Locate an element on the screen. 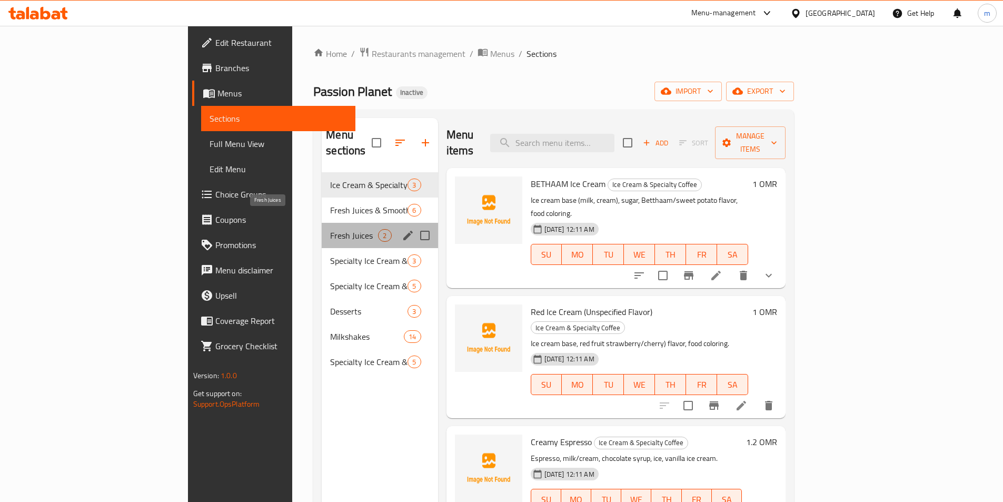 This screenshot has width=1003, height=502. div: Specialty Ice Cream & Desserts5 is located at coordinates (379, 286).